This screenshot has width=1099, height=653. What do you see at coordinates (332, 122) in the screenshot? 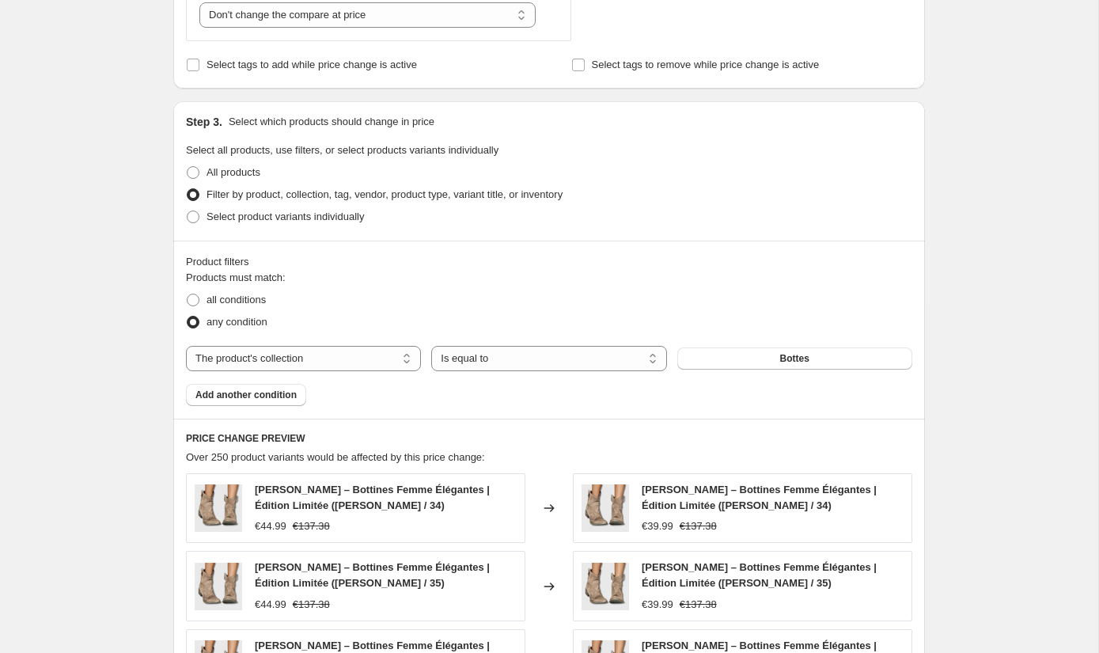
I see `p: Select which products should change in price` at bounding box center [332, 122].